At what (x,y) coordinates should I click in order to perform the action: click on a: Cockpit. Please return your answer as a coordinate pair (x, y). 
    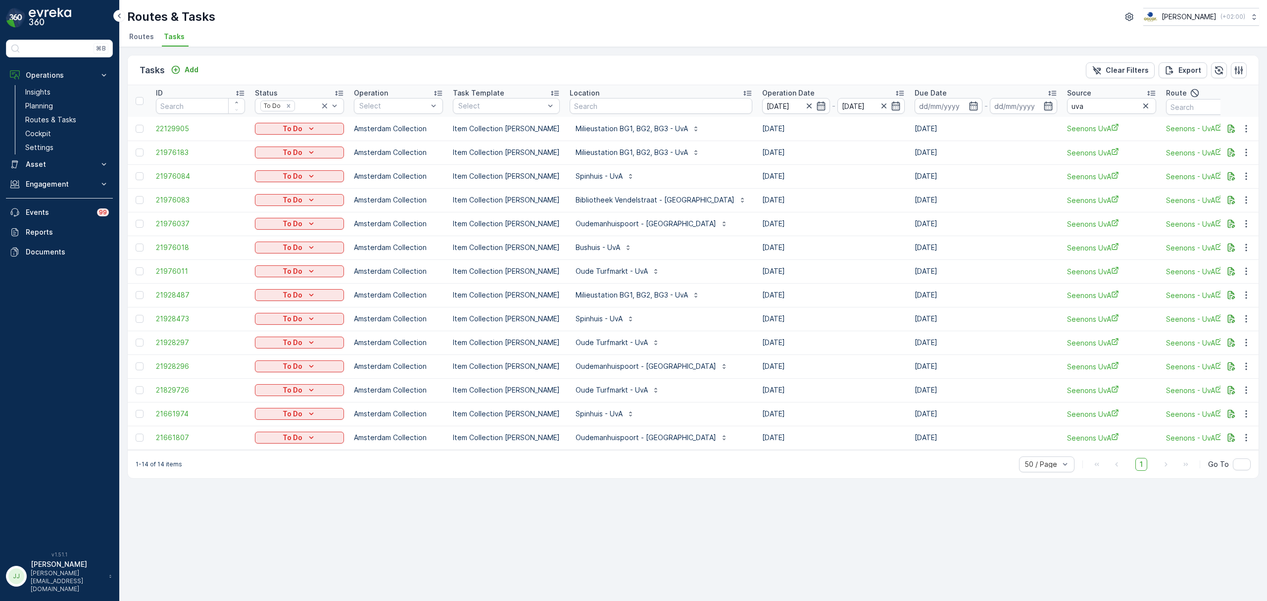
    Looking at the image, I should click on (67, 134).